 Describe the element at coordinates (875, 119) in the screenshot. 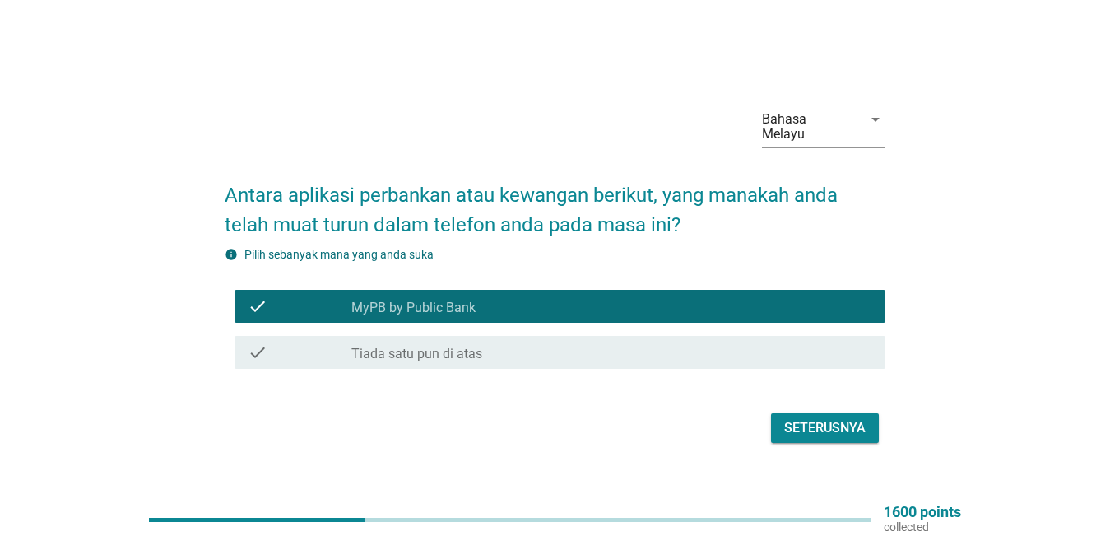

I see `i: arrow_drop_down` at that location.